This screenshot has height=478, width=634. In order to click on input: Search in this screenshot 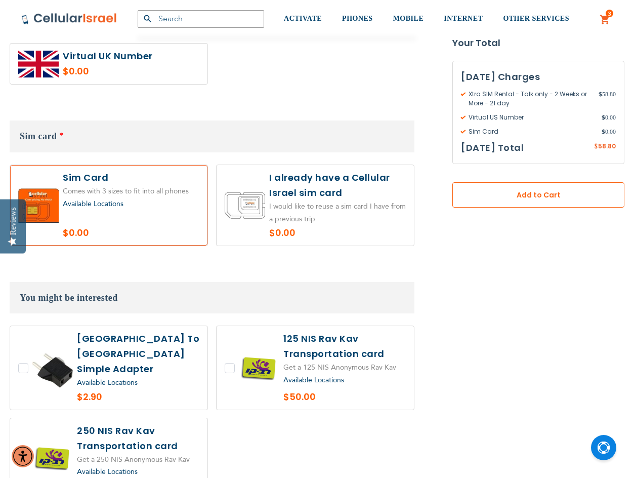, I will do `click(201, 19)`.